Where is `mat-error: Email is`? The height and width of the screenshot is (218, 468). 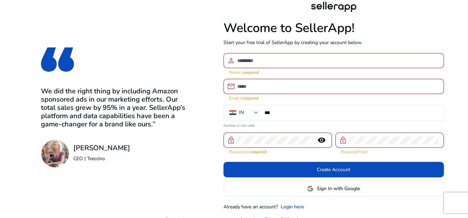
mat-error: Email is is located at coordinates (334, 97).